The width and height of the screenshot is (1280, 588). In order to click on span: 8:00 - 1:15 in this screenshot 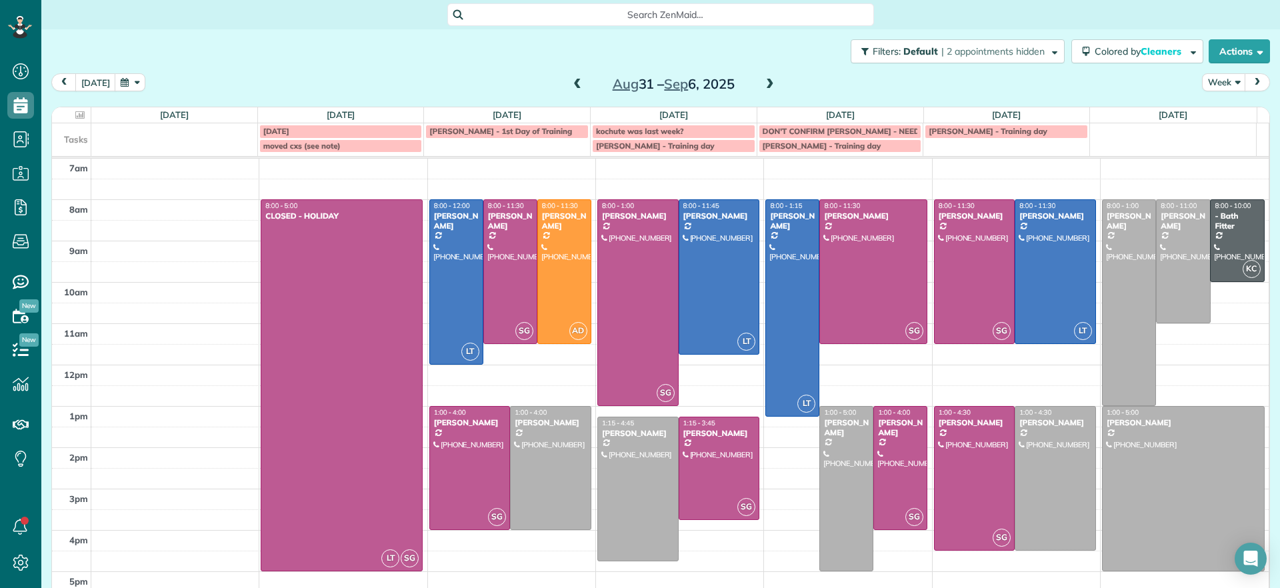, I will do `click(786, 205)`.